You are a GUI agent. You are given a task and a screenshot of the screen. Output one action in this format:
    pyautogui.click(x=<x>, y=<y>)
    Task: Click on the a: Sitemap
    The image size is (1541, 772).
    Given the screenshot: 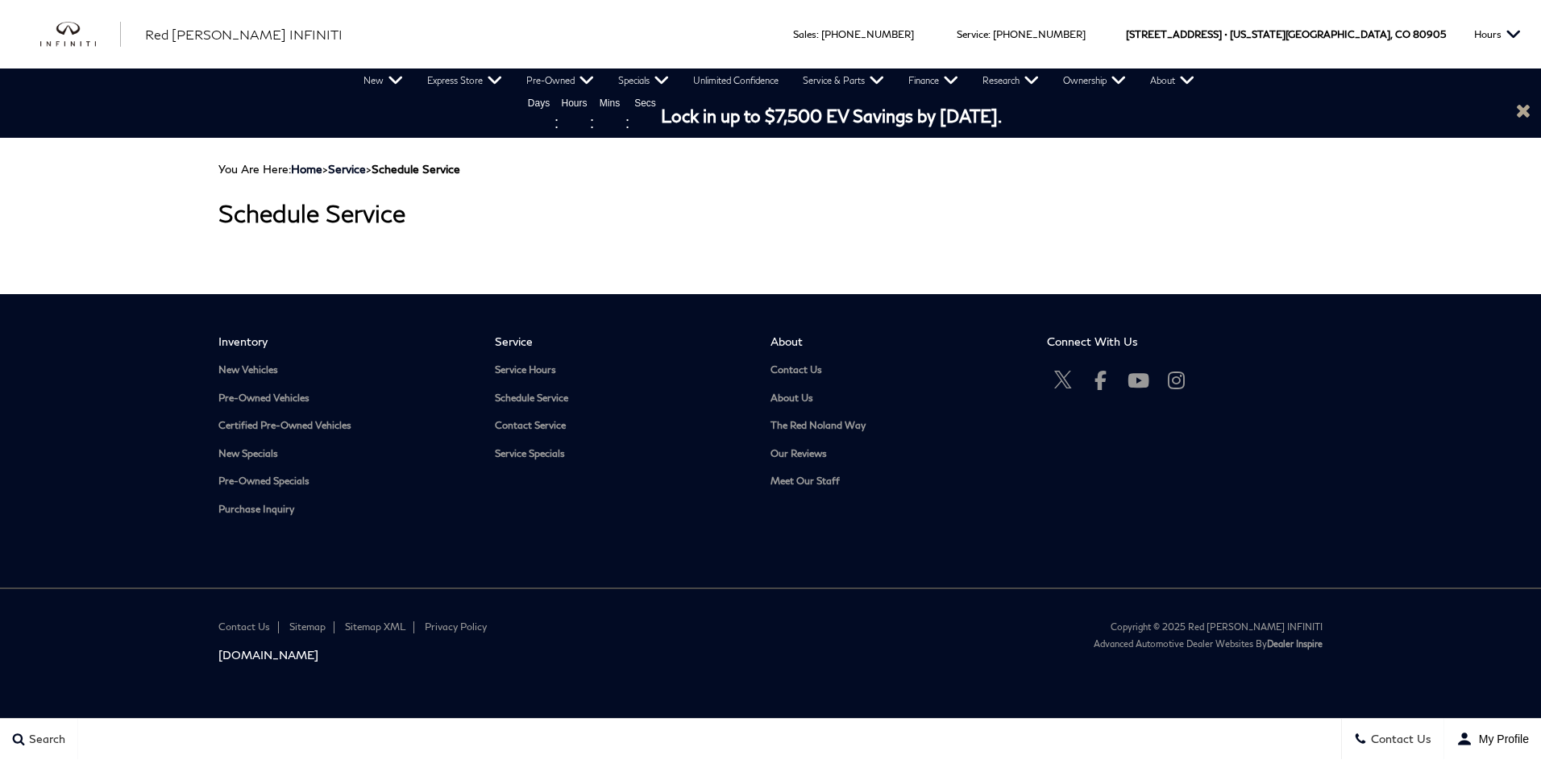 What is the action you would take?
    pyautogui.click(x=307, y=626)
    